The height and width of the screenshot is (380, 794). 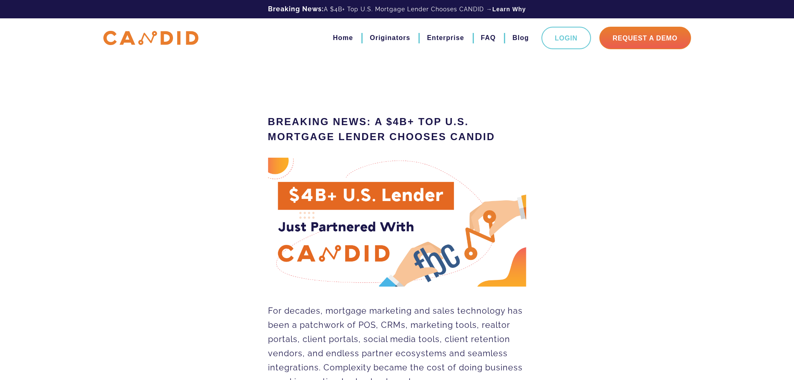 What do you see at coordinates (521, 38) in the screenshot?
I see `a: Blog` at bounding box center [521, 38].